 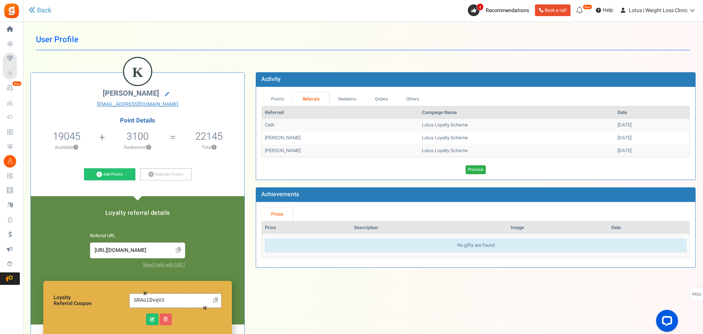 I want to click on td: Cath, so click(x=340, y=125).